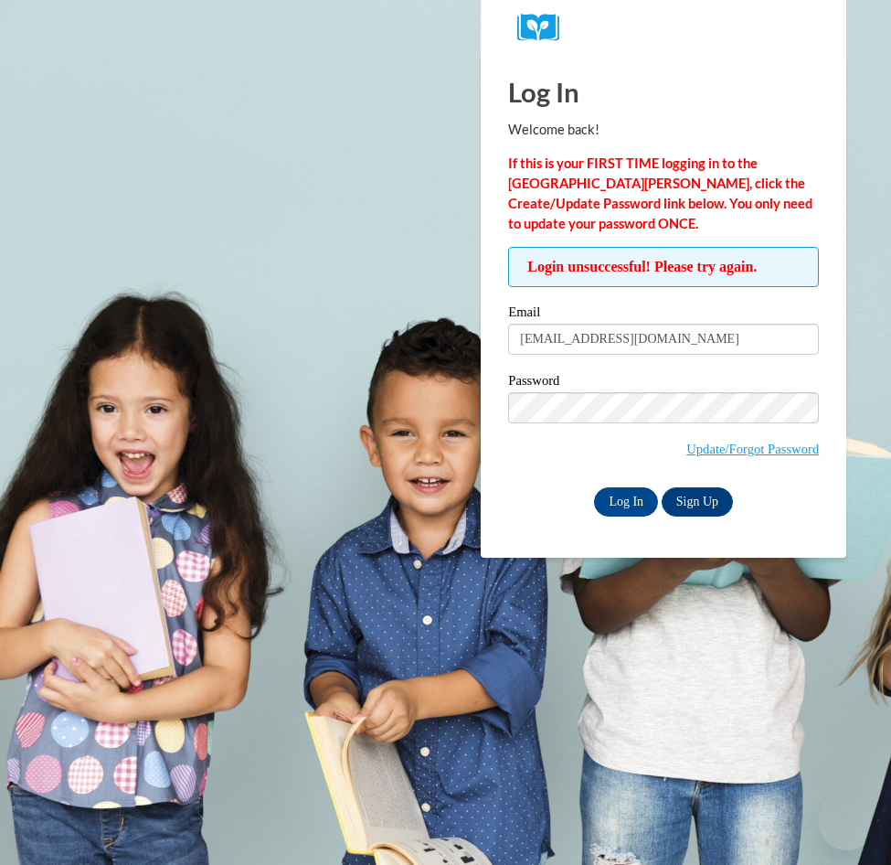  I want to click on img: Logo brand, so click(545, 27).